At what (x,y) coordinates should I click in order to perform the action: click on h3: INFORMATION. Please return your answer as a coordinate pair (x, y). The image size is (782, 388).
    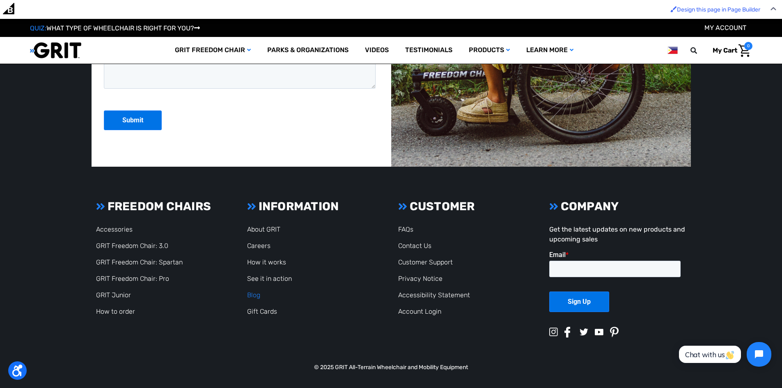
    Looking at the image, I should click on (315, 207).